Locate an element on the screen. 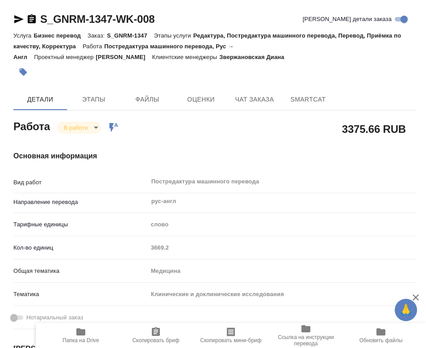 The image size is (426, 348). span: Файлы is located at coordinates (148, 99).